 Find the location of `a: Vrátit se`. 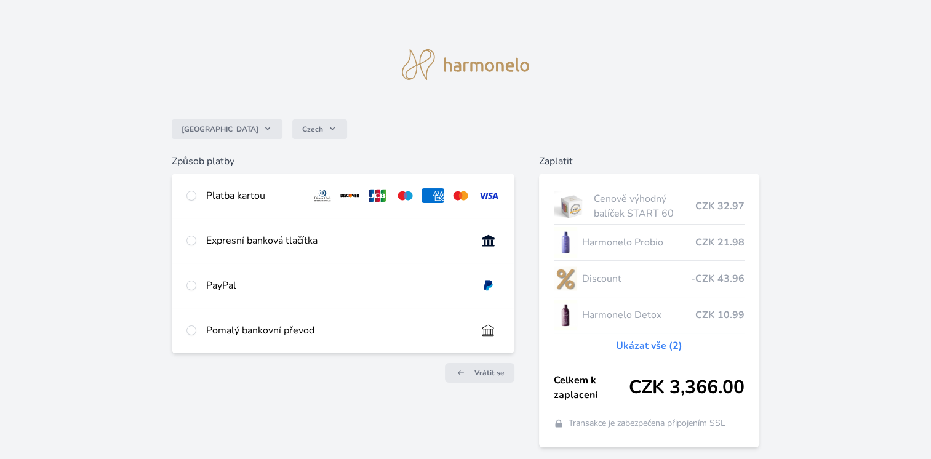

a: Vrátit se is located at coordinates (480, 373).